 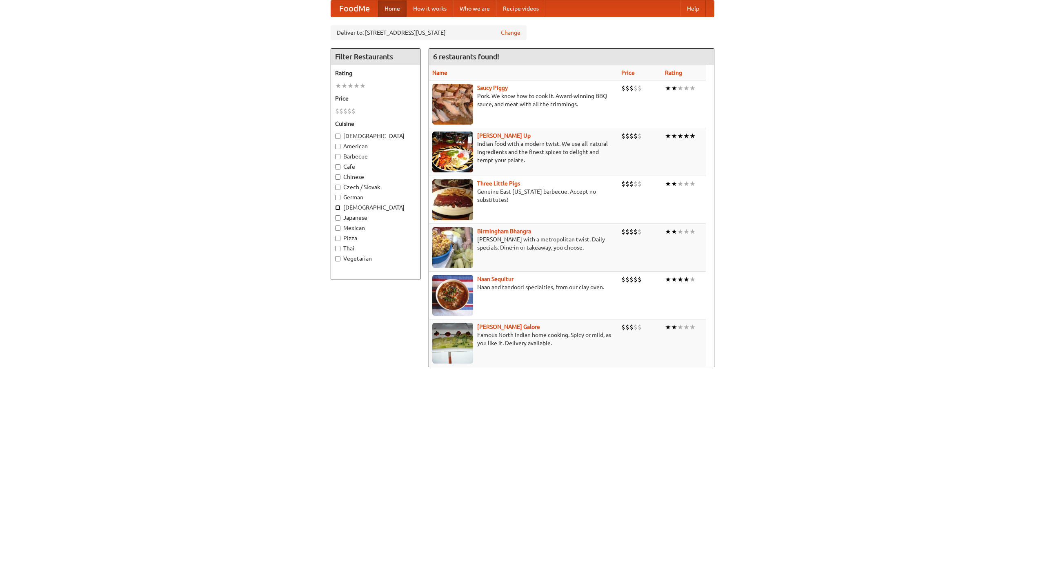 What do you see at coordinates (338, 218) in the screenshot?
I see `input: Japanese` at bounding box center [338, 218].